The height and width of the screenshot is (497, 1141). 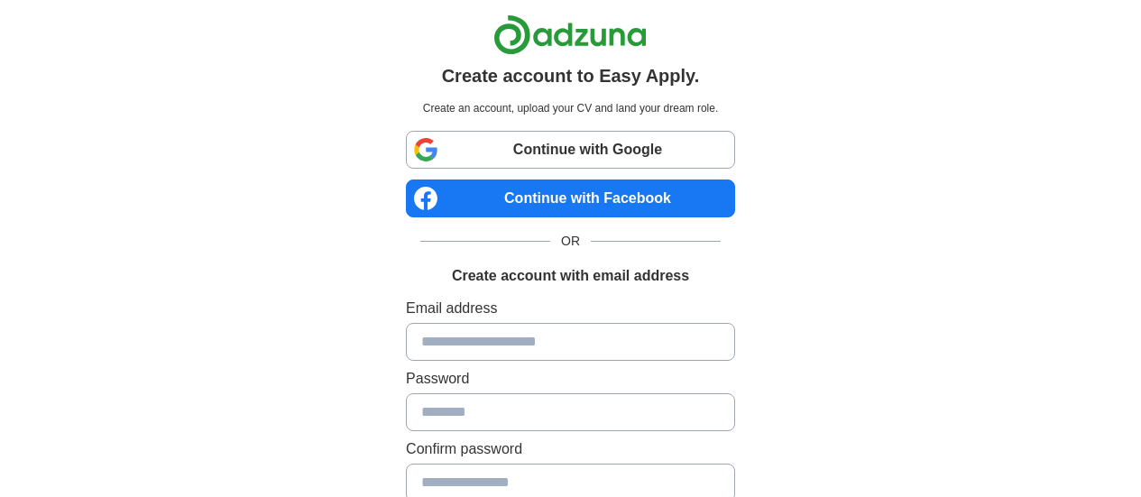 What do you see at coordinates (570, 150) in the screenshot?
I see `a: Continue with Google` at bounding box center [570, 150].